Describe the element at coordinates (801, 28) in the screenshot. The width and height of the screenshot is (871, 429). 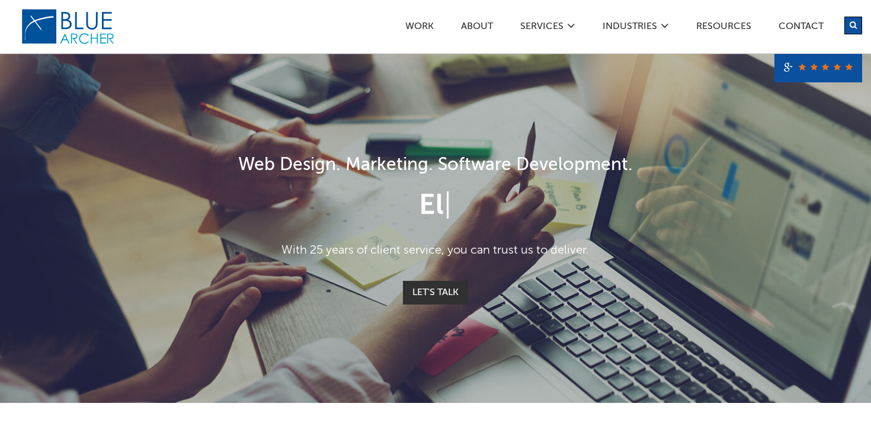
I see `a: Contact` at that location.